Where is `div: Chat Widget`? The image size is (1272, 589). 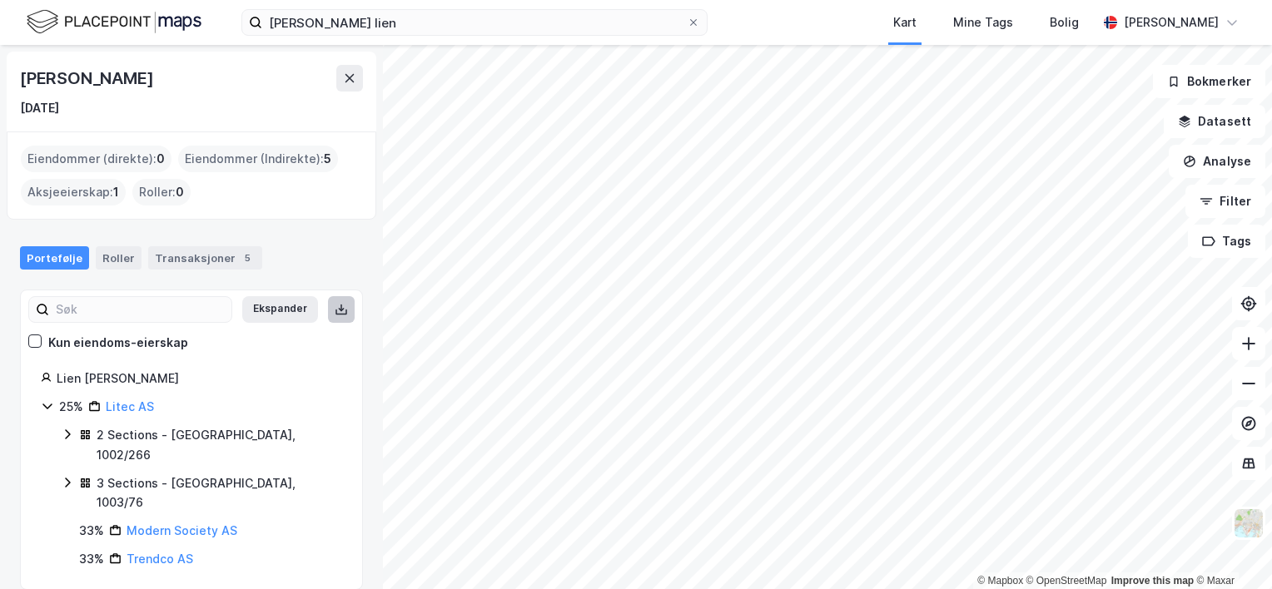
div: Chat Widget is located at coordinates (1230, 549).